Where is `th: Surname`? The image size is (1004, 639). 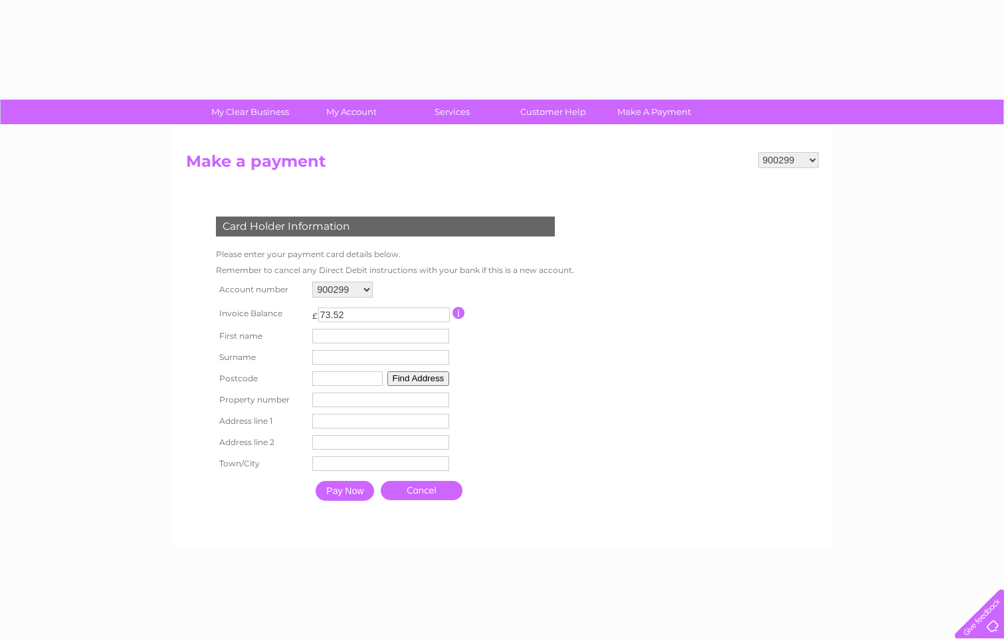
th: Surname is located at coordinates (261, 358).